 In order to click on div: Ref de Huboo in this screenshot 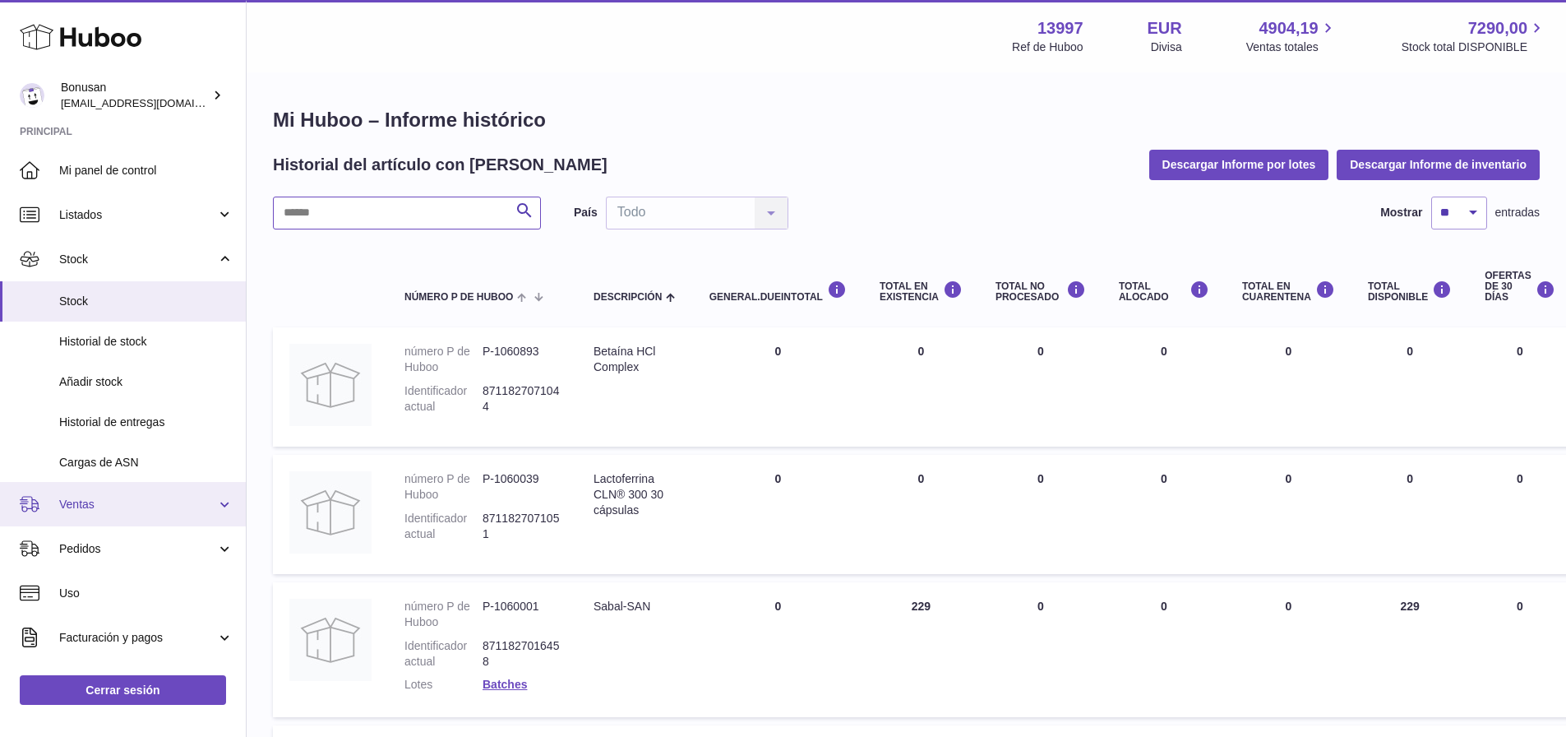, I will do `click(1047, 47)`.